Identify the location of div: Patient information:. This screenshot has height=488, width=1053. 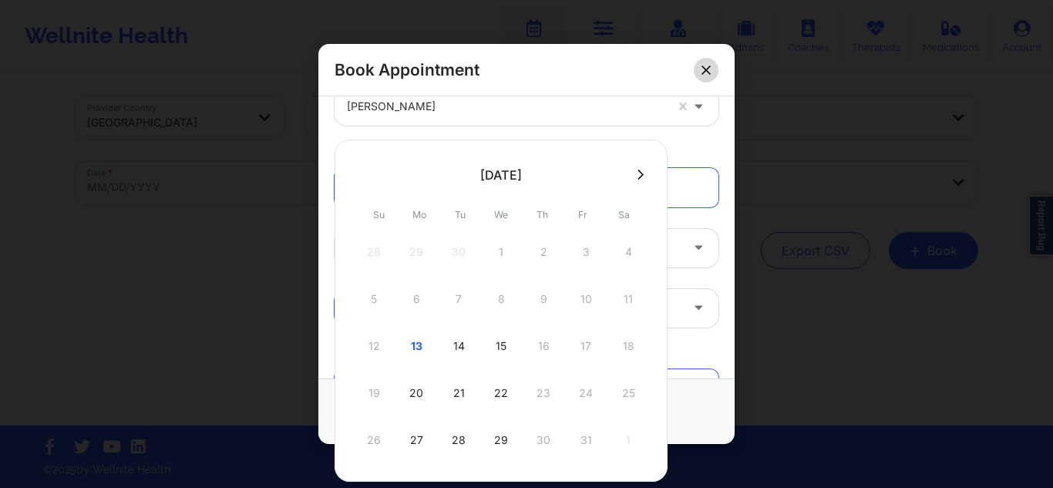
(526, 351).